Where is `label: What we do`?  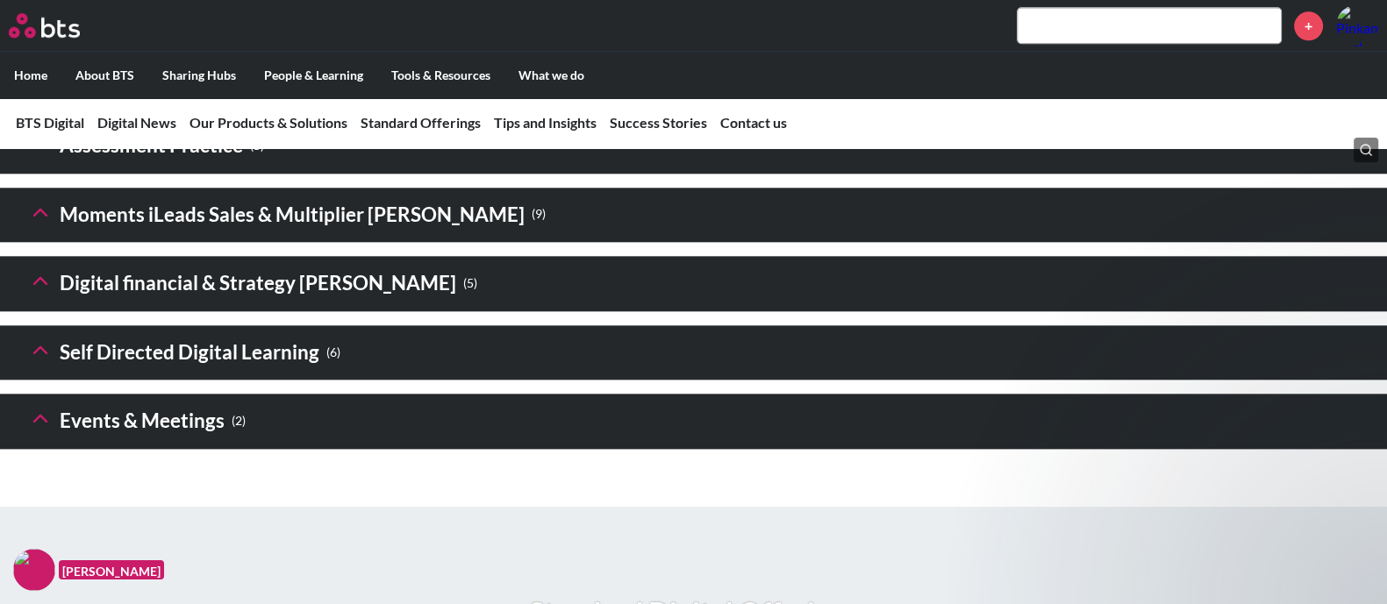
label: What we do is located at coordinates (551, 75).